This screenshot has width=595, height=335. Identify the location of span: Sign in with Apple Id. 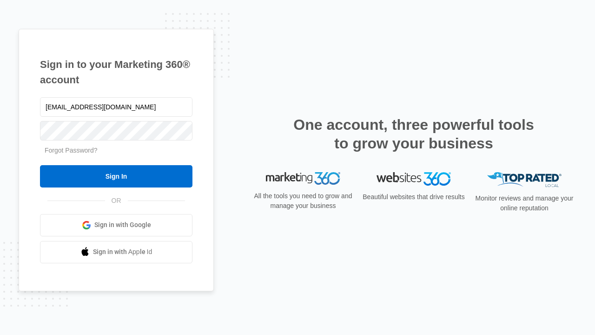
(123, 251).